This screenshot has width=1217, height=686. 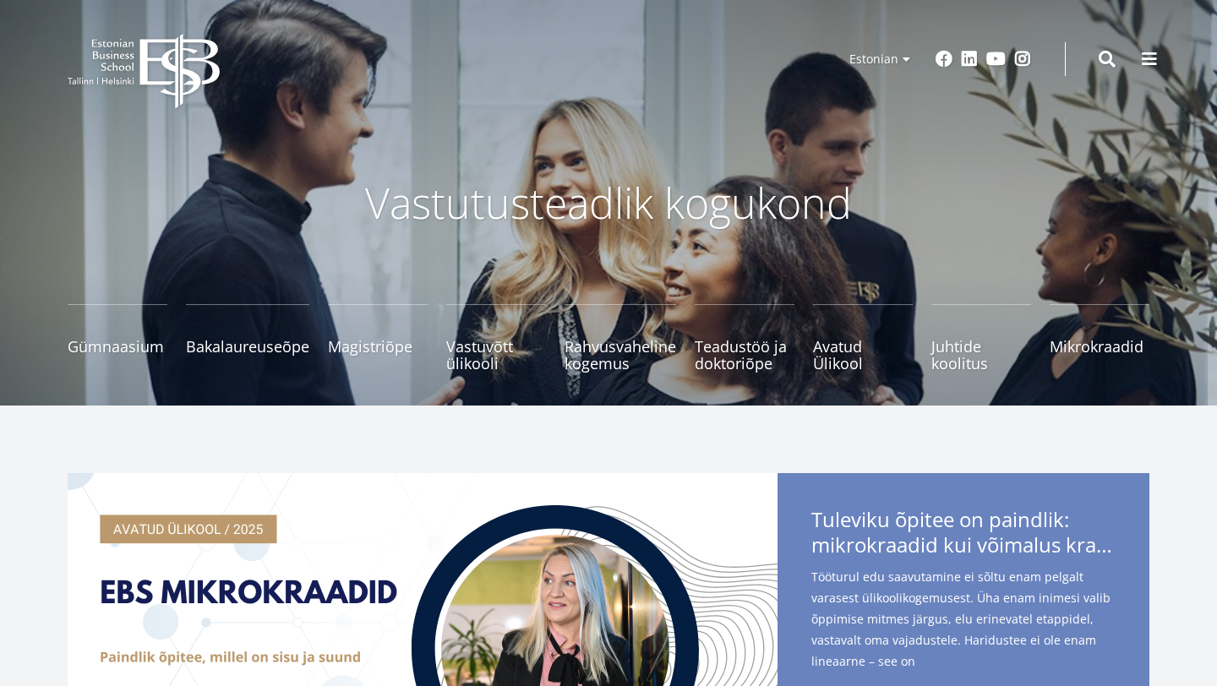 What do you see at coordinates (496, 338) in the screenshot?
I see `a: Vastuvõtt ülikooli` at bounding box center [496, 338].